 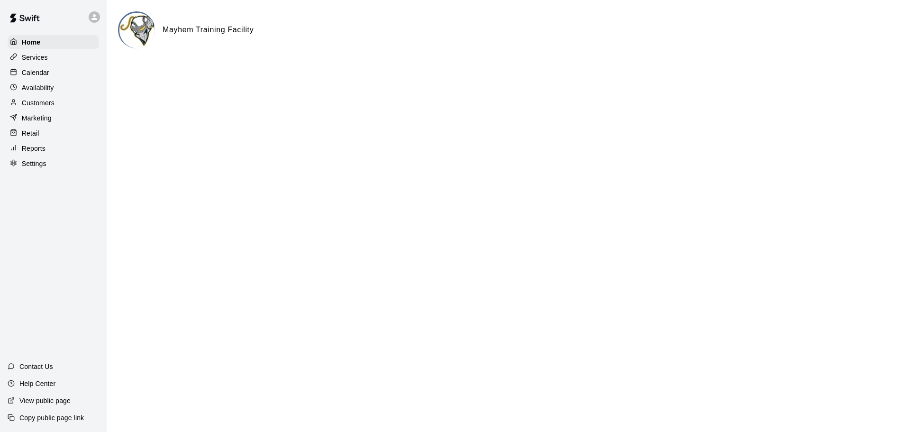 I want to click on p: Retail, so click(x=30, y=133).